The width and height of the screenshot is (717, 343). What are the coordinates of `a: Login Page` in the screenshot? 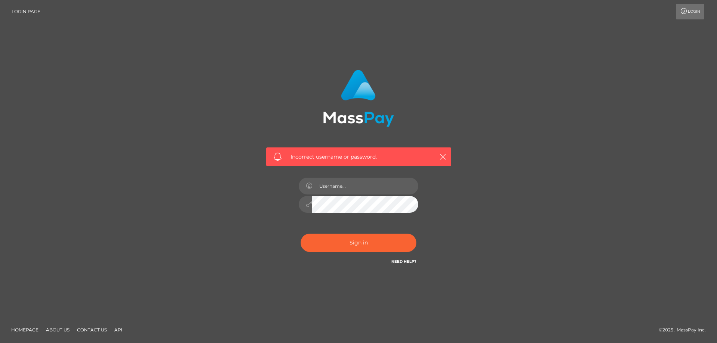 It's located at (26, 12).